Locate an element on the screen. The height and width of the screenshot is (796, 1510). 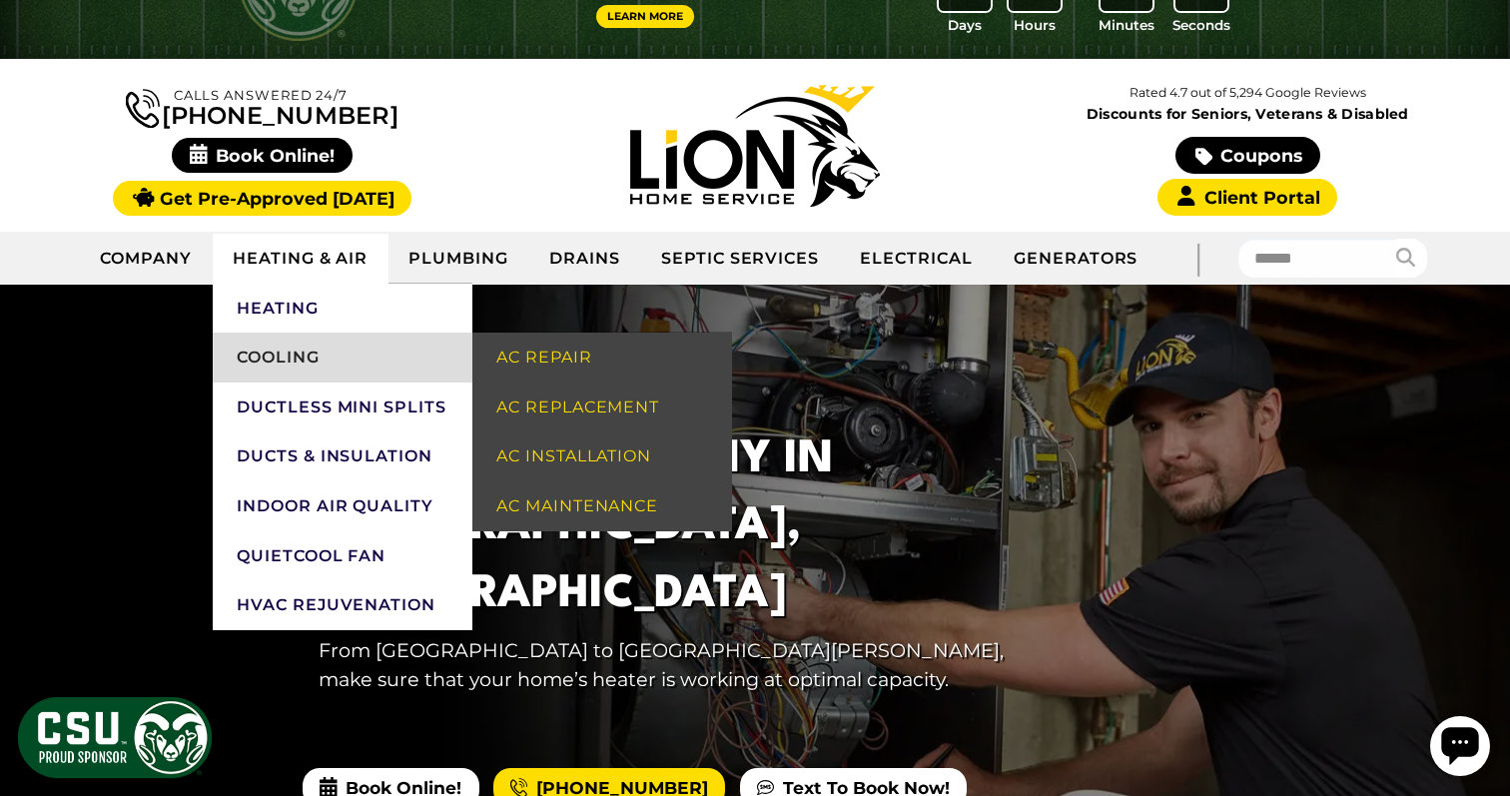
a: AC Maintenance is located at coordinates (602, 506).